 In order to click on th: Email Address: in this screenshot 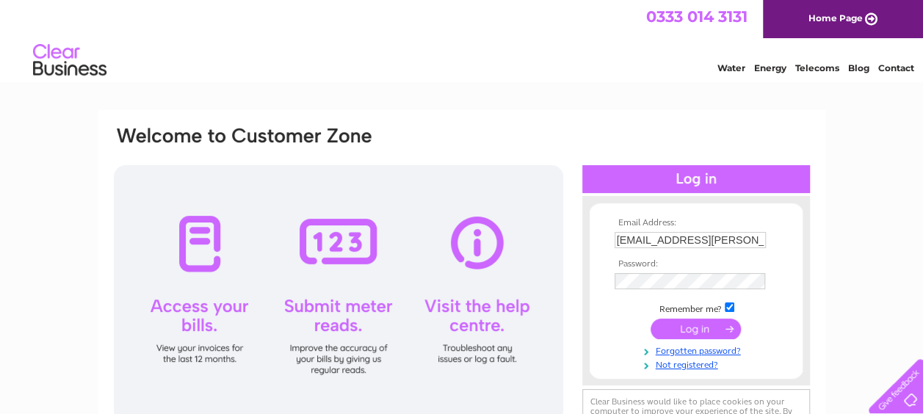, I will do `click(696, 223)`.